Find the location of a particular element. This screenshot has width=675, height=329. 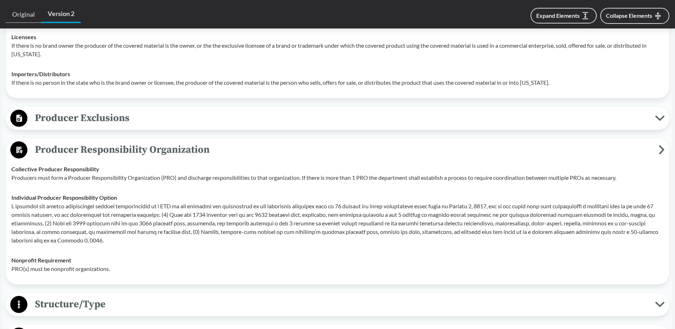

strong: Importers/​Distributors is located at coordinates (41, 74).